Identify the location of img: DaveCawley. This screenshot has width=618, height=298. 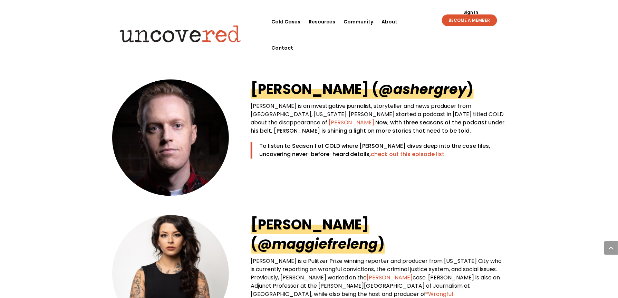
(170, 138).